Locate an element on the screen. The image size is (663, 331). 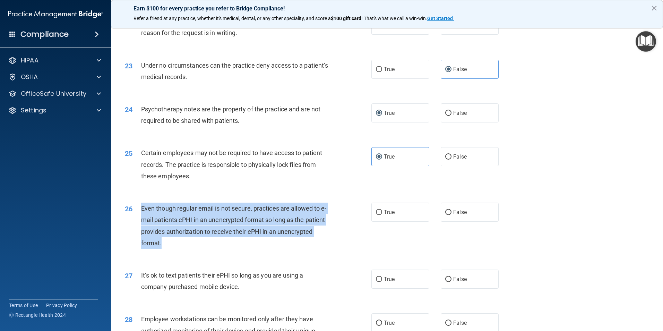
a: Settings is located at coordinates (54, 110).